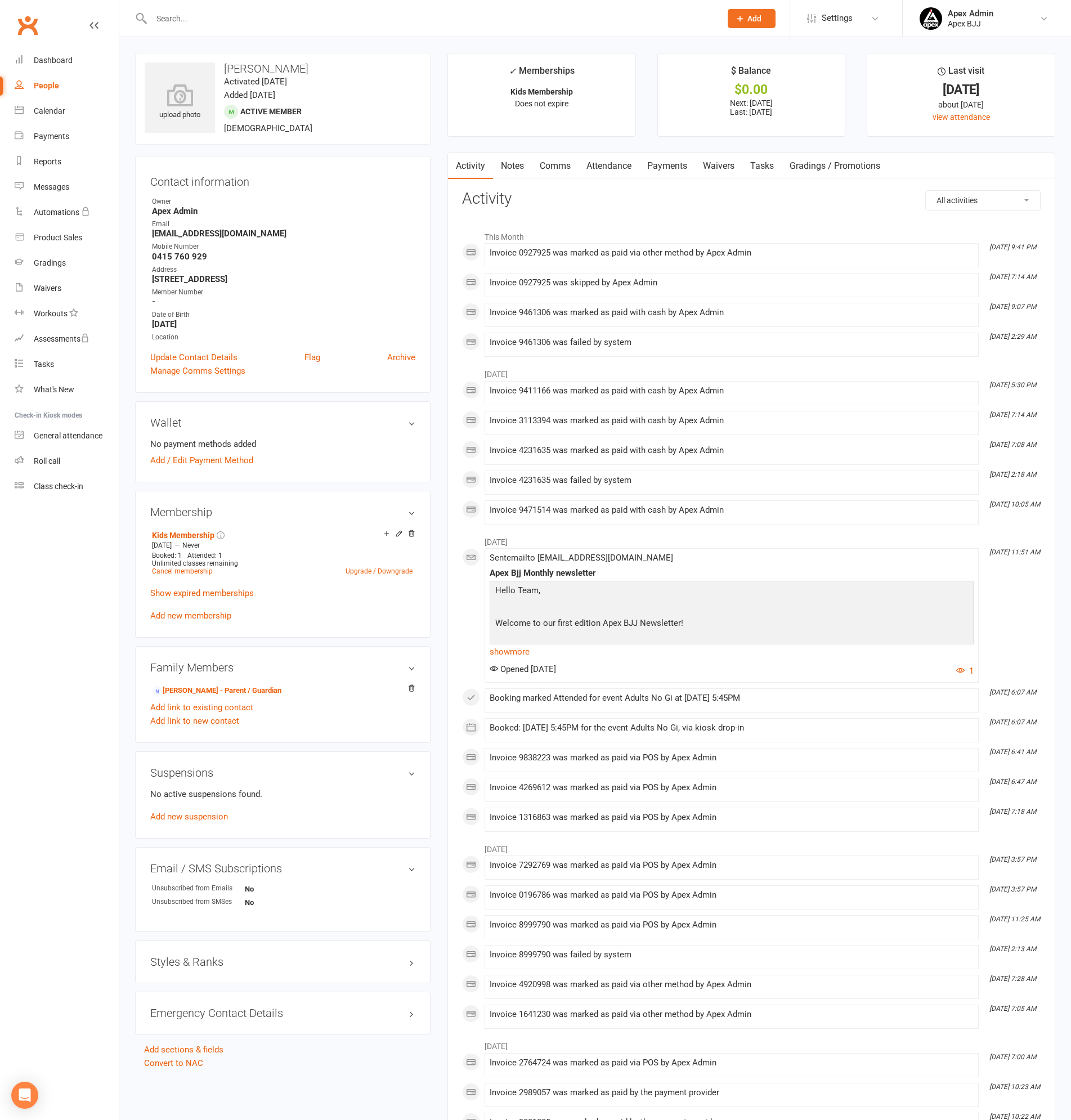  I want to click on div: Reports, so click(47, 162).